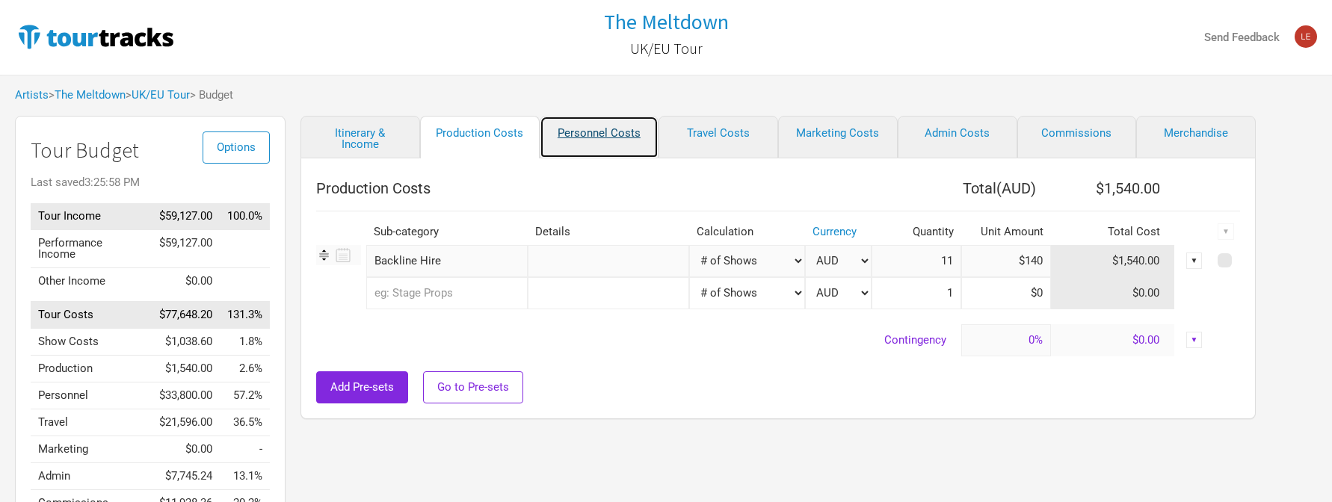 The image size is (1332, 502). What do you see at coordinates (245, 217) in the screenshot?
I see `td: Tour Income as % of Tour Income` at bounding box center [245, 217].